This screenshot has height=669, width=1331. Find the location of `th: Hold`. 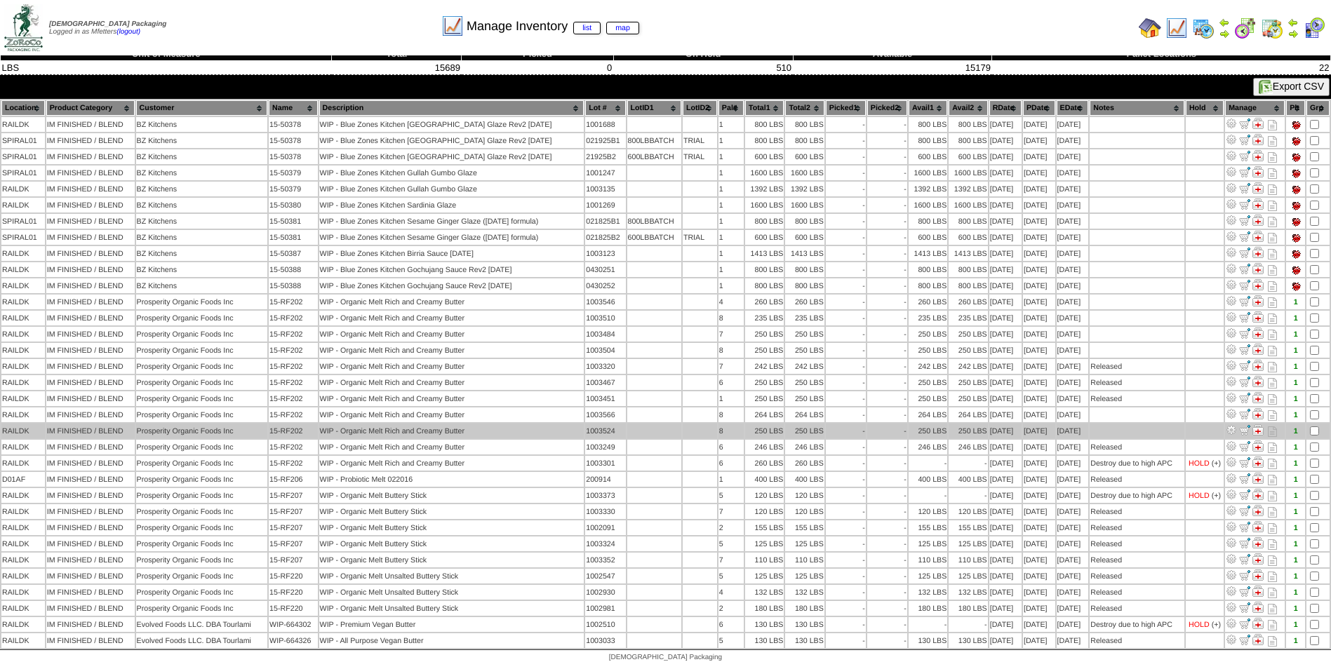

th: Hold is located at coordinates (1205, 108).